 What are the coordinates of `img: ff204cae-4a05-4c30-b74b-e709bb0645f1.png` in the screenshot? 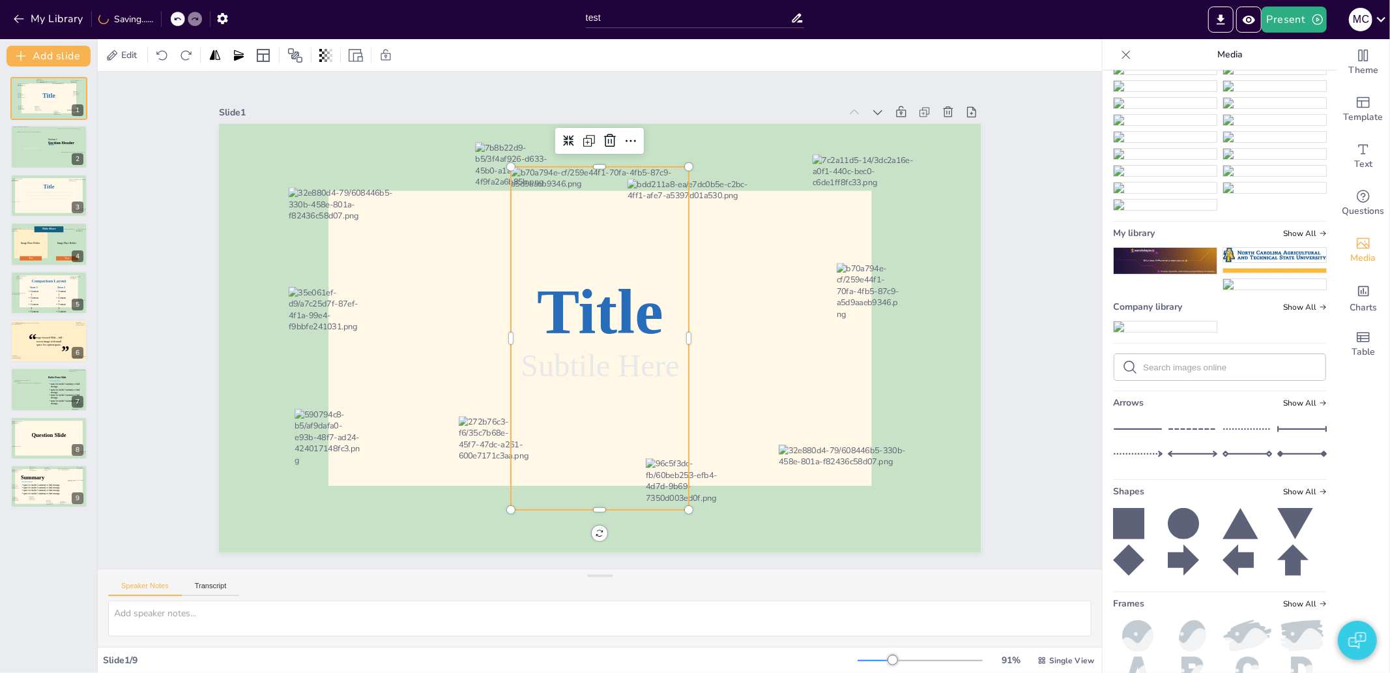 It's located at (1275, 103).